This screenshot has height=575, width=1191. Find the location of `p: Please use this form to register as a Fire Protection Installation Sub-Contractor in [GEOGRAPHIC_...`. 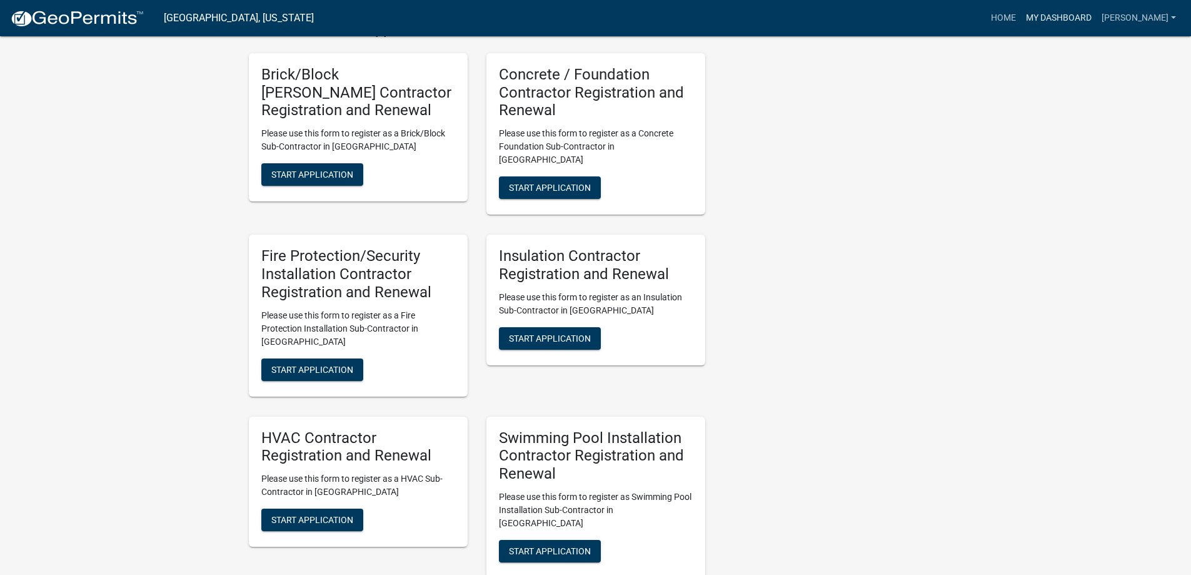

p: Please use this form to register as a Fire Protection Installation Sub-Contractor in [GEOGRAPHIC_... is located at coordinates (358, 328).